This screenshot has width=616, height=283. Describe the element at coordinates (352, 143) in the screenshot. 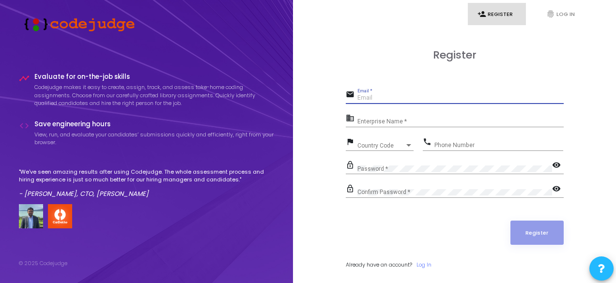

I see `mat-icon: flag` at that location.